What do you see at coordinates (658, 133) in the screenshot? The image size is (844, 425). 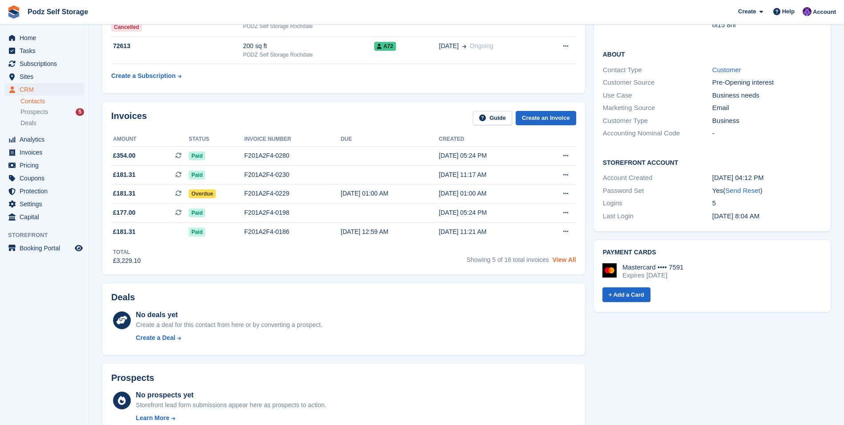 I see `div: Accounting Nominal Code` at bounding box center [658, 133].